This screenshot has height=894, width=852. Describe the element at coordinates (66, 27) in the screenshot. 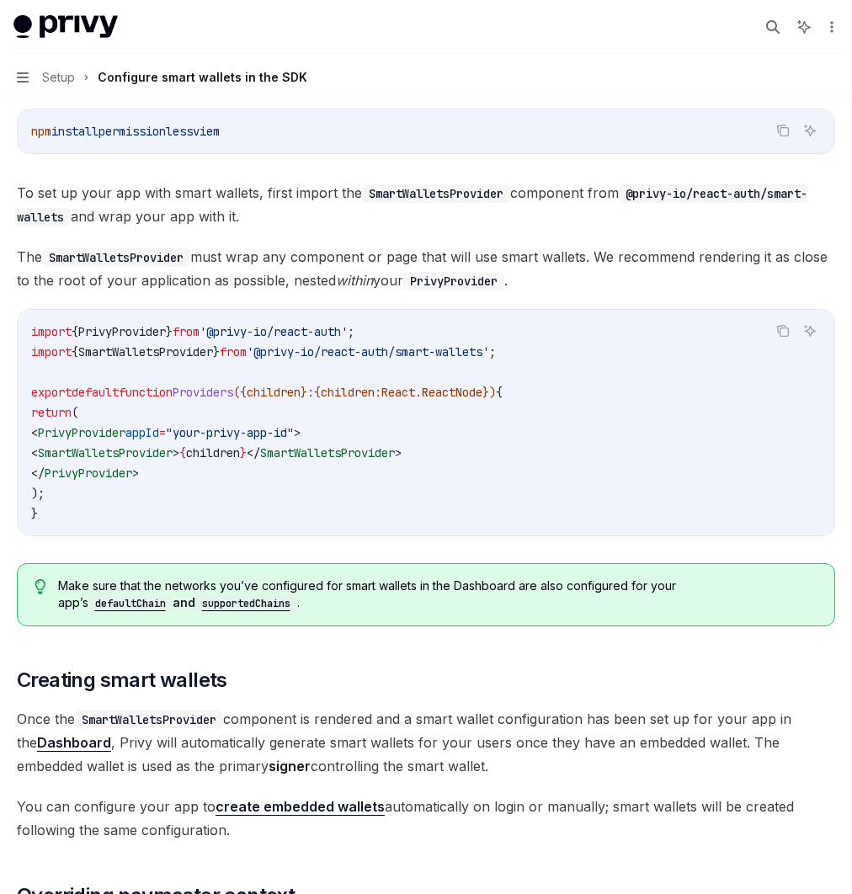

I see `img: light logo` at that location.